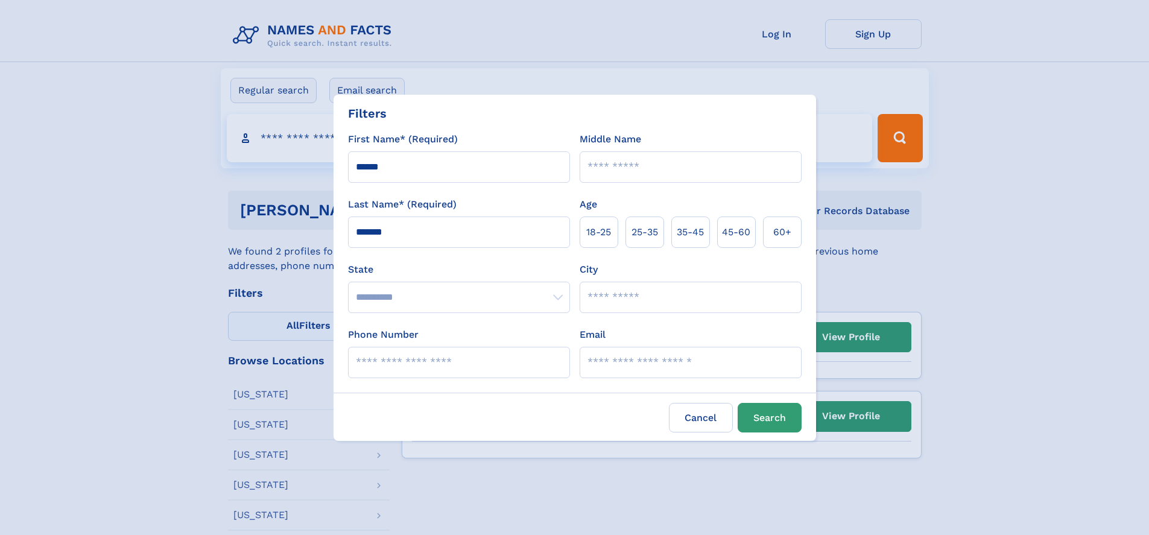  I want to click on span: 18‑25, so click(599, 232).